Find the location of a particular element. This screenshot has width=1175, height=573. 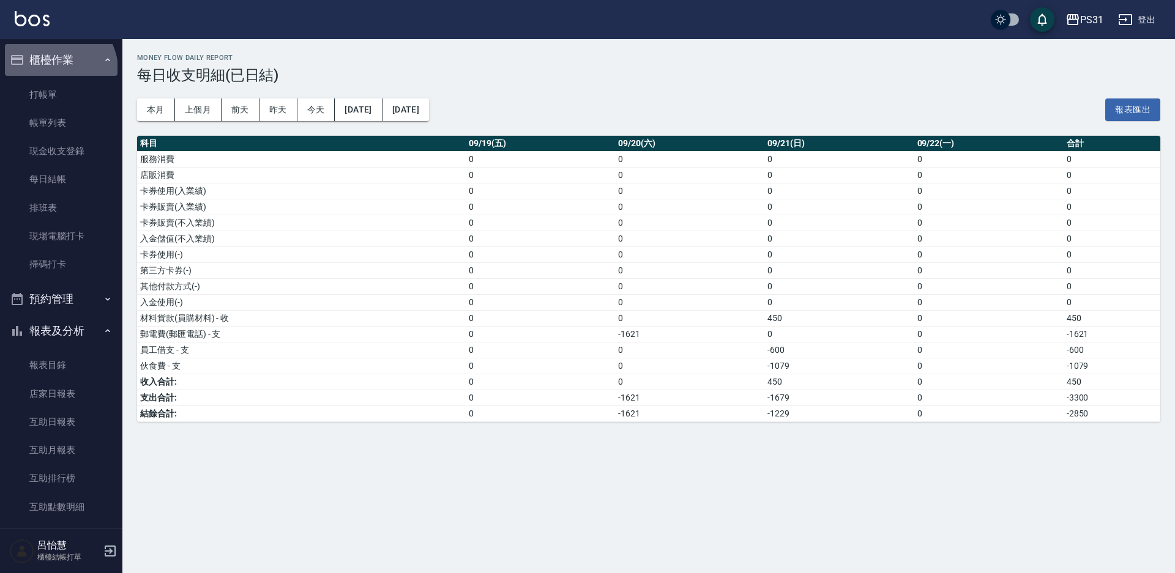

th: 09/19(五) is located at coordinates (540, 144).